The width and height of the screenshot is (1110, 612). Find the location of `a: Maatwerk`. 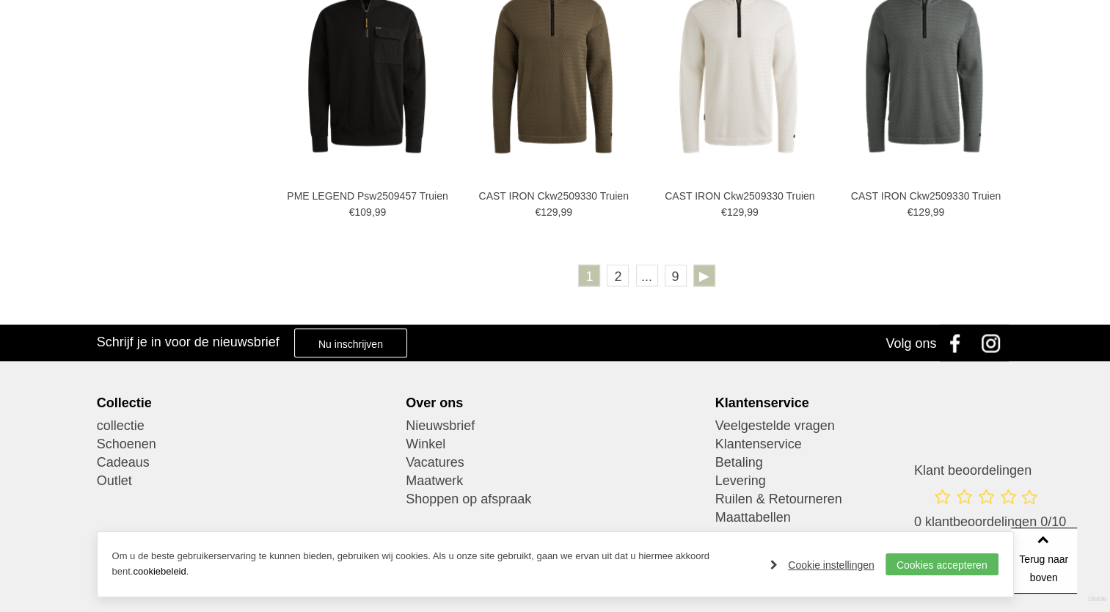

a: Maatwerk is located at coordinates (555, 480).